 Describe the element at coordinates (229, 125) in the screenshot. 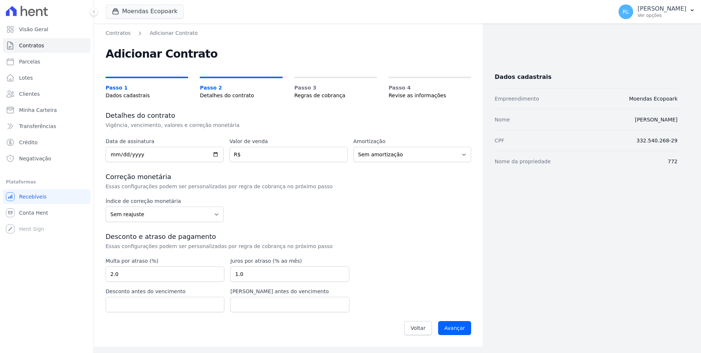

I see `p: Vigência, vencimento, valores e correção monetária` at that location.